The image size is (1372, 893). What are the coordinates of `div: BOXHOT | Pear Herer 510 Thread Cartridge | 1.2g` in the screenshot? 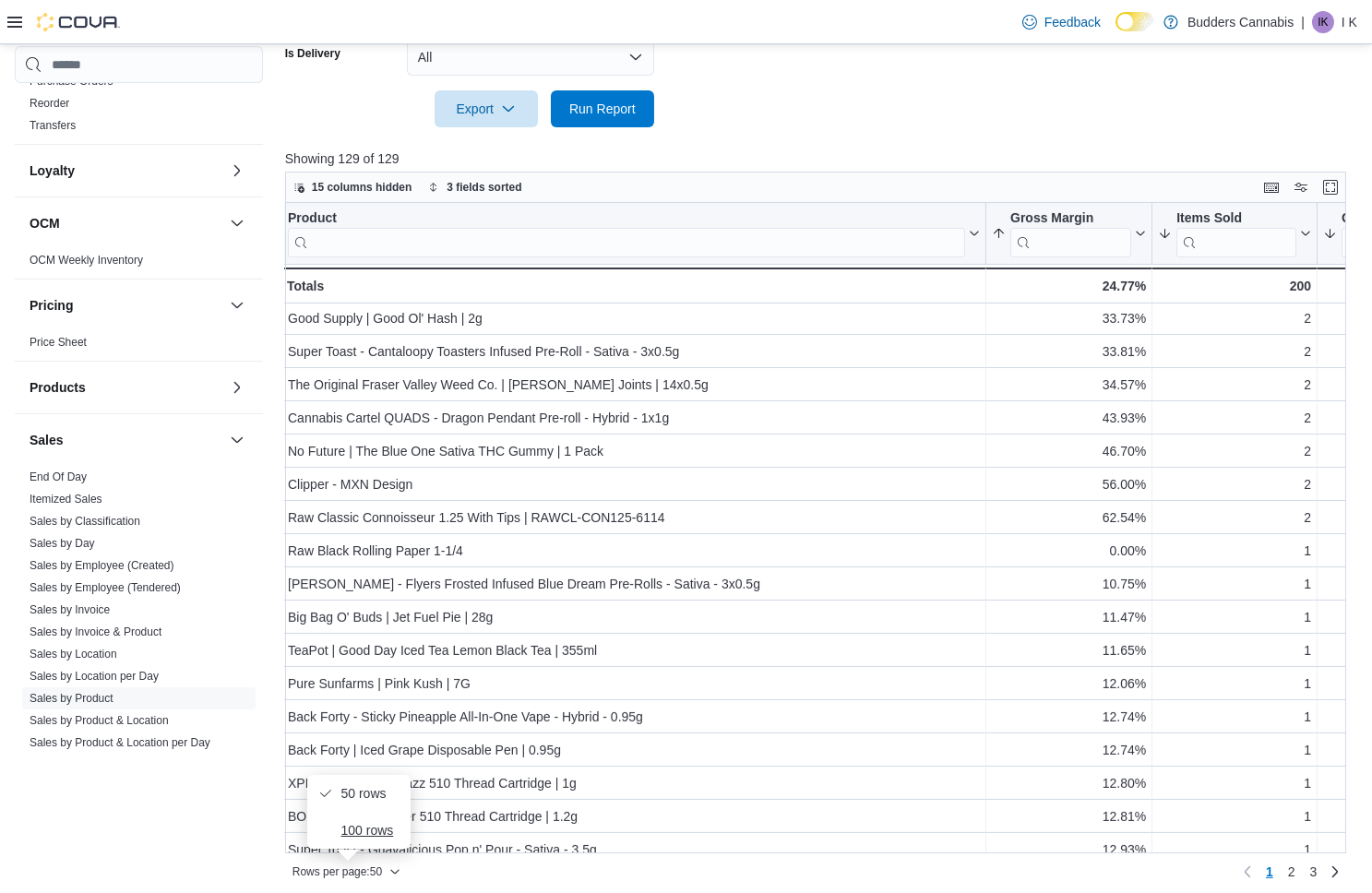 It's located at (634, 817).